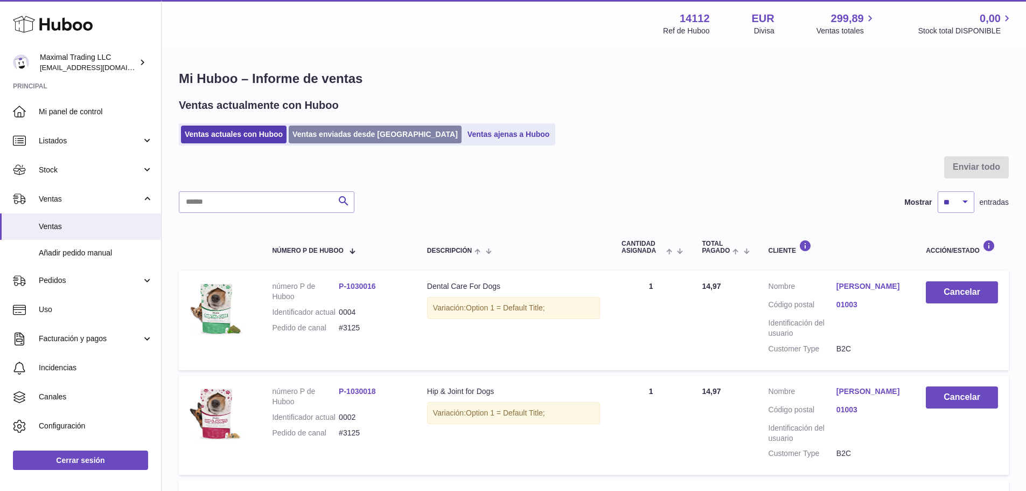 This screenshot has height=491, width=1026. What do you see at coordinates (96, 397) in the screenshot?
I see `span: Canales` at bounding box center [96, 397].